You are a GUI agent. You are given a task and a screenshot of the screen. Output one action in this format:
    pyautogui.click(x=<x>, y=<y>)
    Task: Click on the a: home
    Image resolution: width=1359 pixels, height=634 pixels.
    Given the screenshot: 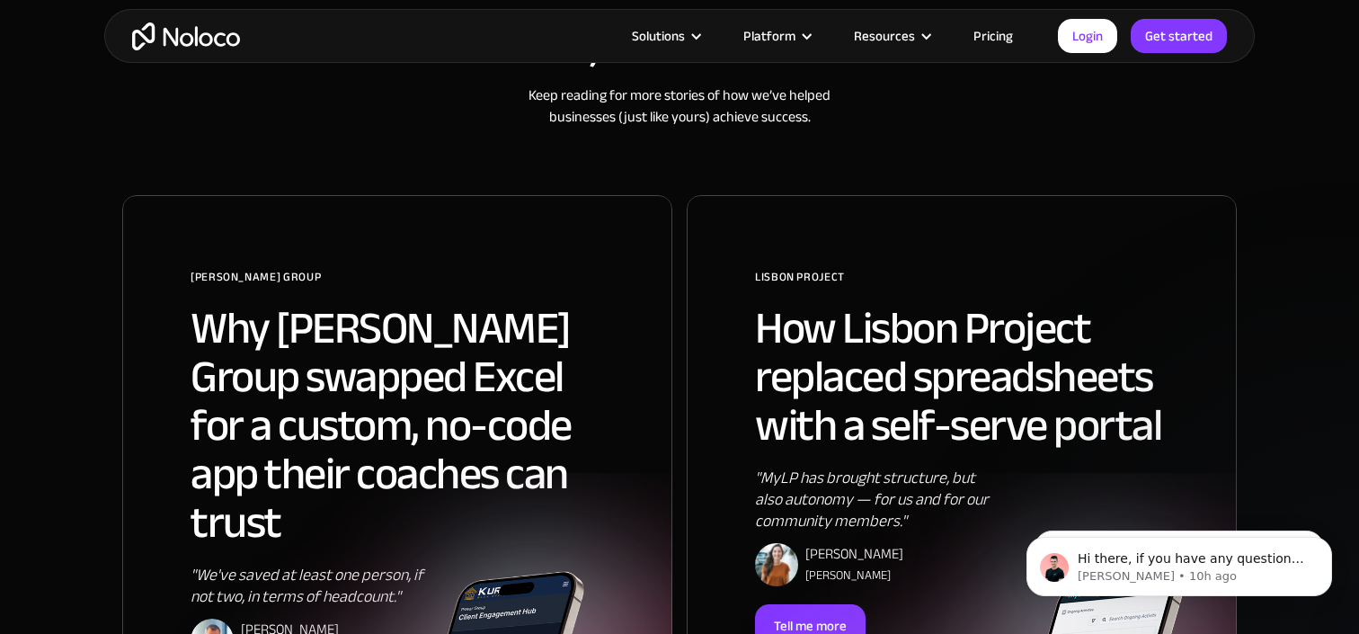 What is the action you would take?
    pyautogui.click(x=186, y=36)
    